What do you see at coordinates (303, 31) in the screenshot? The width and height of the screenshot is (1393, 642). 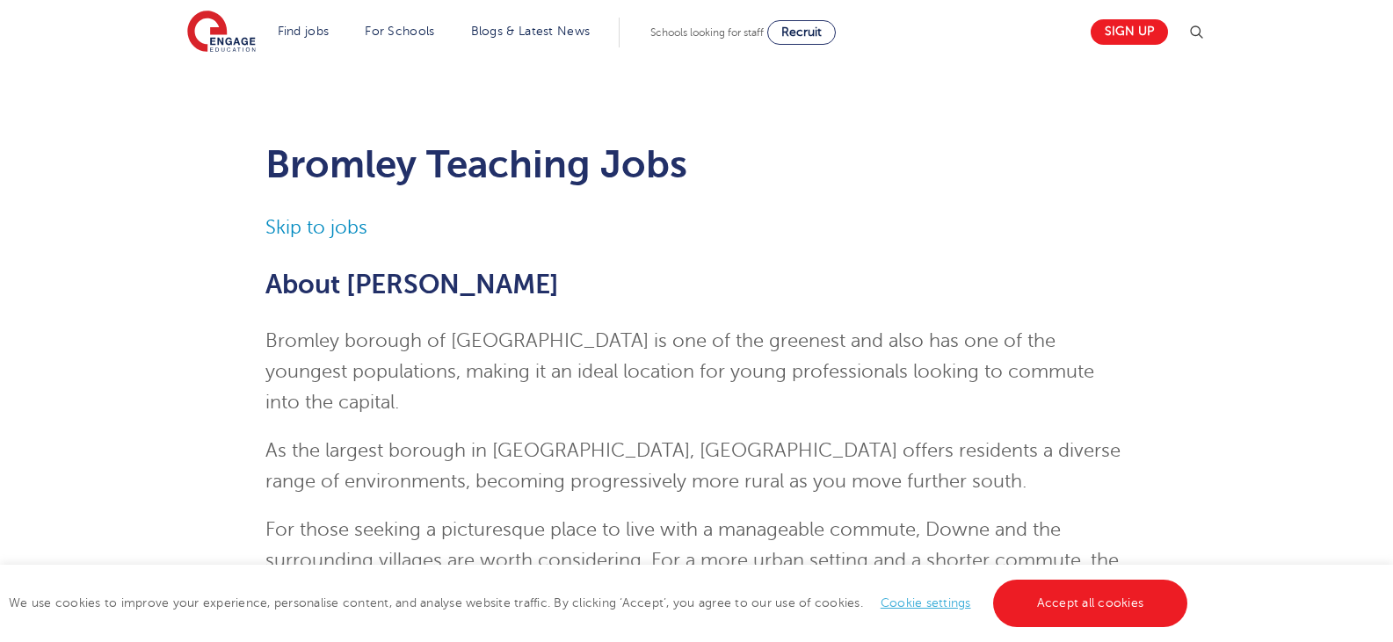 I see `a: Find jobs` at bounding box center [303, 31].